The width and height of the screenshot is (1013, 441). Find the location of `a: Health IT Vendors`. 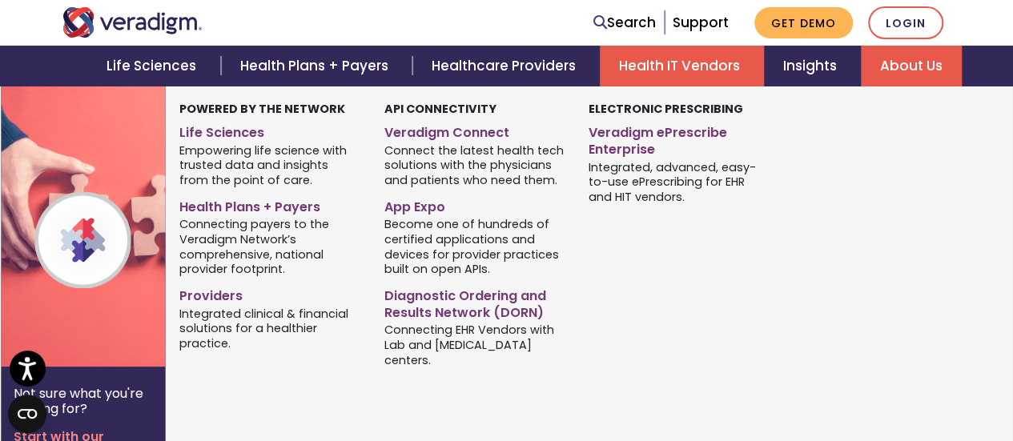

a: Health IT Vendors is located at coordinates (682, 66).